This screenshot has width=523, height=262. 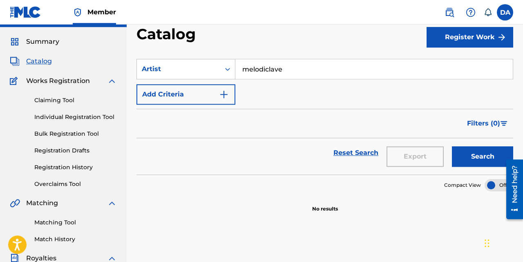 What do you see at coordinates (15, 203) in the screenshot?
I see `img: Matching` at bounding box center [15, 203].